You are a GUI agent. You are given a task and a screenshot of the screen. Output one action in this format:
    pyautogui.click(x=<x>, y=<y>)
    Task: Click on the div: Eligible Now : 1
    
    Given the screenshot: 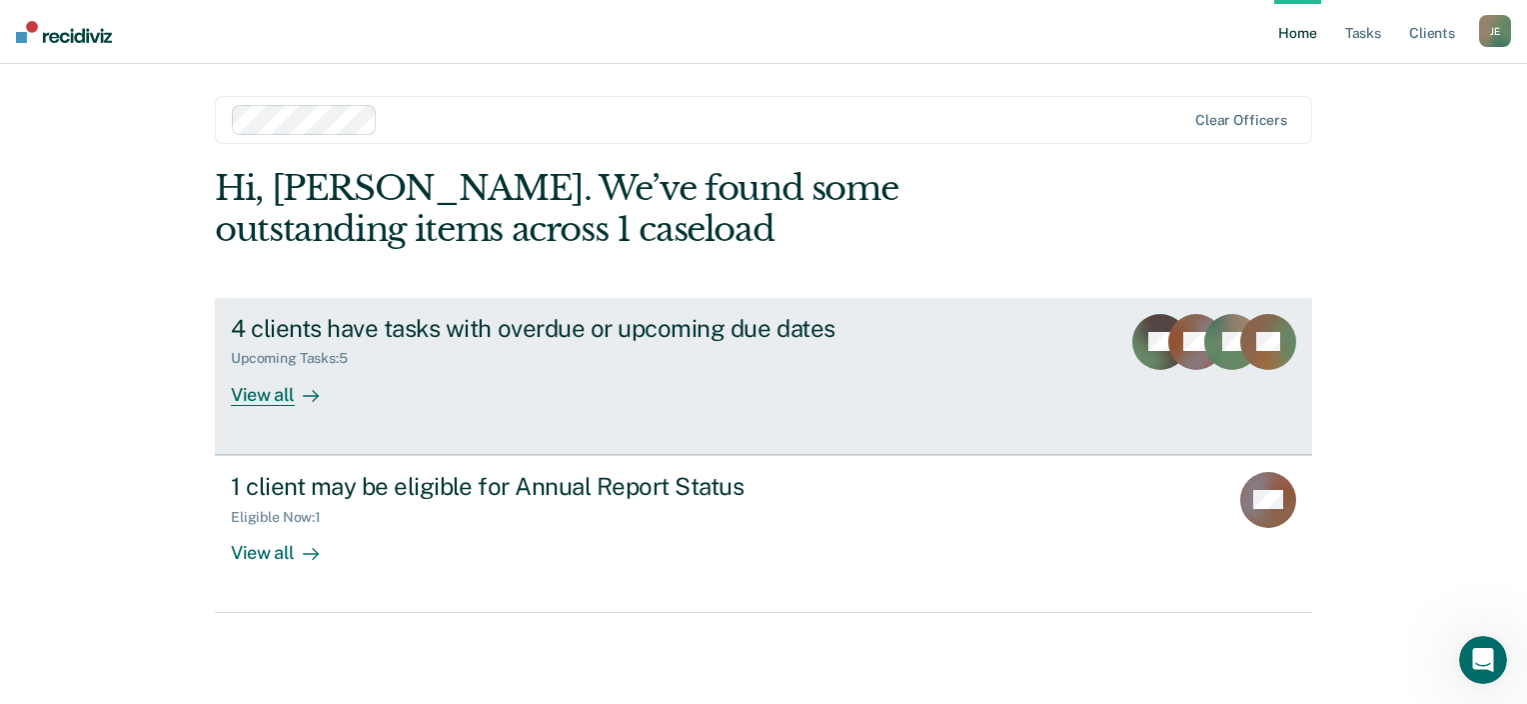 What is the action you would take?
    pyautogui.click(x=284, y=517)
    